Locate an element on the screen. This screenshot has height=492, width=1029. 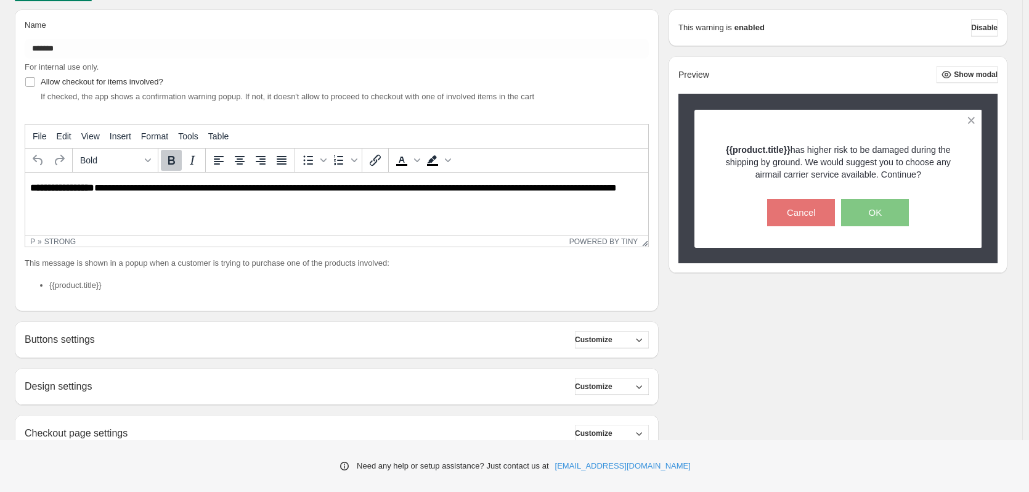
span: Table is located at coordinates (218, 136).